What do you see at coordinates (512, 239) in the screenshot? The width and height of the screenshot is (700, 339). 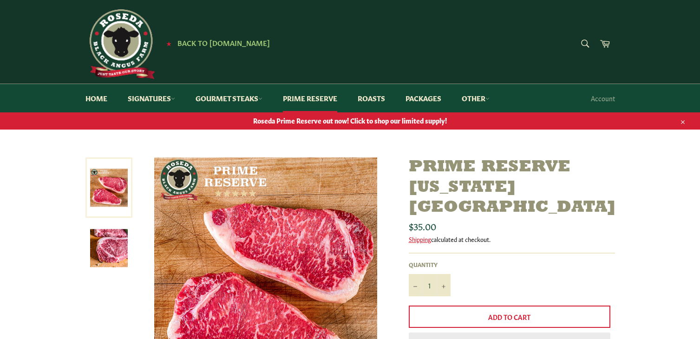 I see `div: calculated at checkout.` at bounding box center [512, 239].